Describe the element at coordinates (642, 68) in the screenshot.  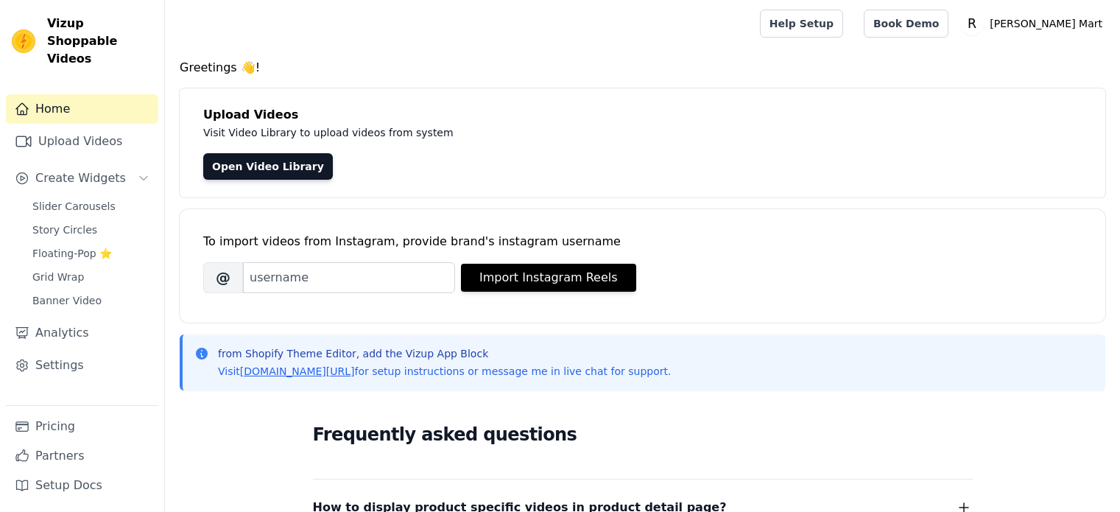
I see `h4: Greetings 👋!` at that location.